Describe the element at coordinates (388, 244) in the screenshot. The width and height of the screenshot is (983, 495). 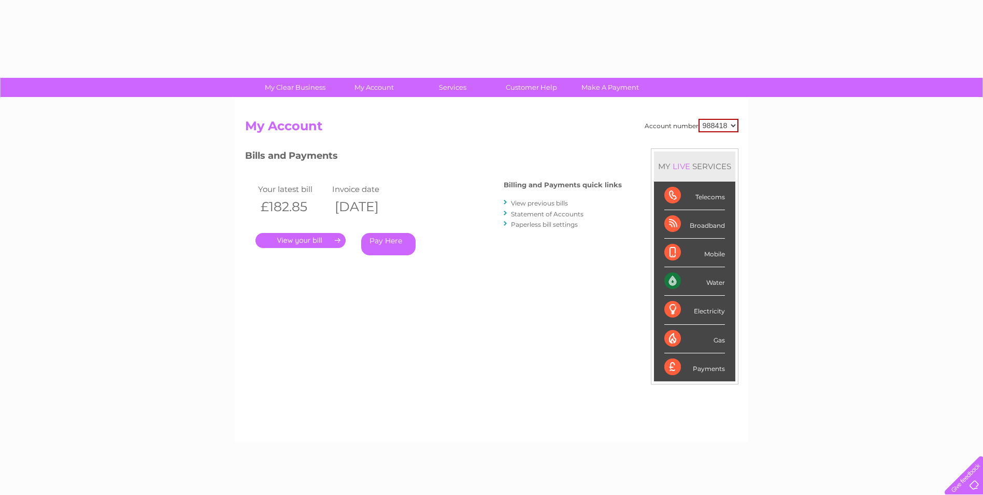
I see `a: Pay Here` at that location.